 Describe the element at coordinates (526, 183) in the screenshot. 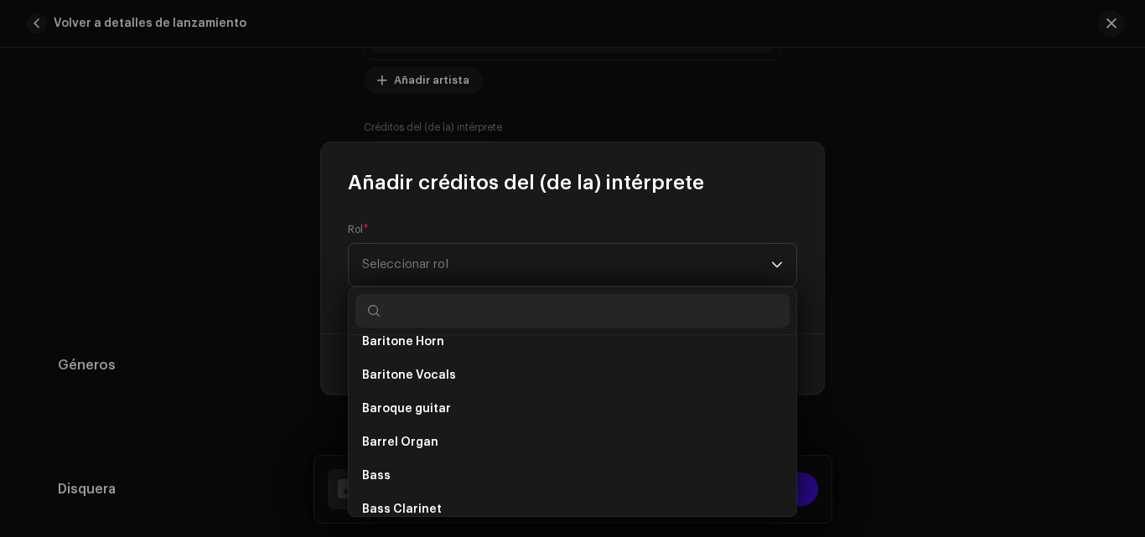

I see `span: Añadir créditos del (de la) intérprete` at that location.